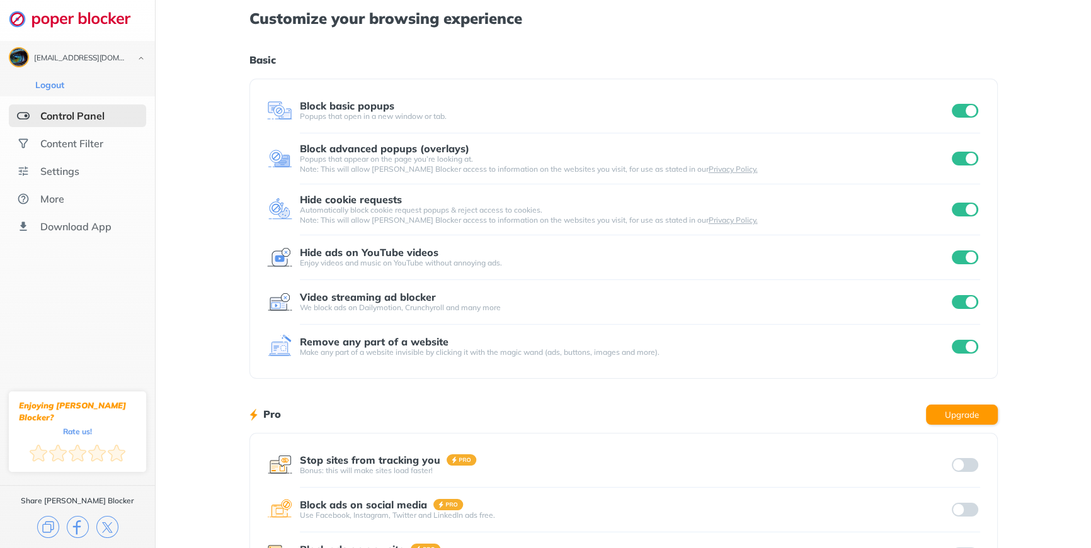  I want to click on img: lighting bolt, so click(253, 415).